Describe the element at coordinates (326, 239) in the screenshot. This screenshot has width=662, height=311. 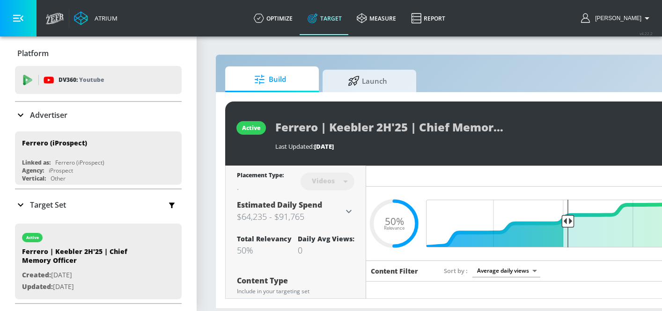
I see `div: Daily Avg Views:` at that location.